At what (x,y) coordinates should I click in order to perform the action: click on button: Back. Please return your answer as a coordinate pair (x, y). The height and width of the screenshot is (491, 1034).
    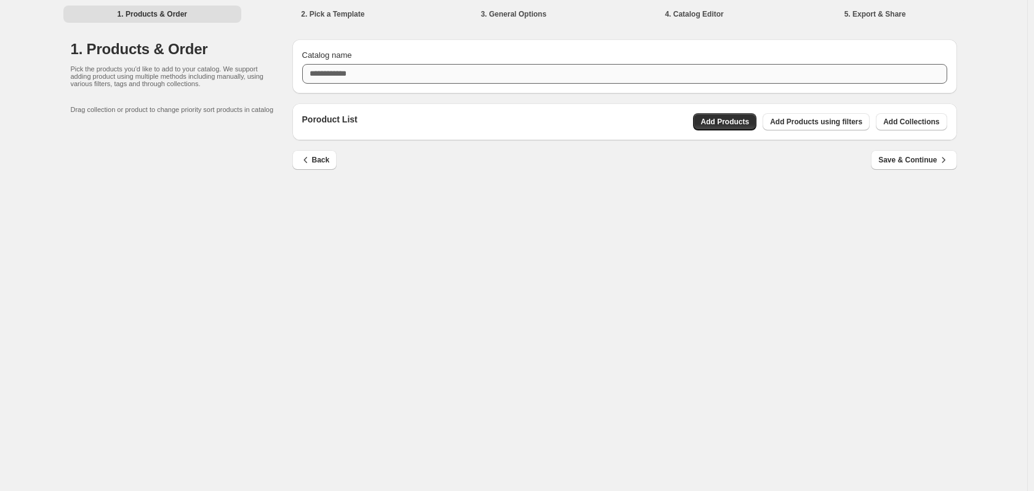
    Looking at the image, I should click on (315, 160).